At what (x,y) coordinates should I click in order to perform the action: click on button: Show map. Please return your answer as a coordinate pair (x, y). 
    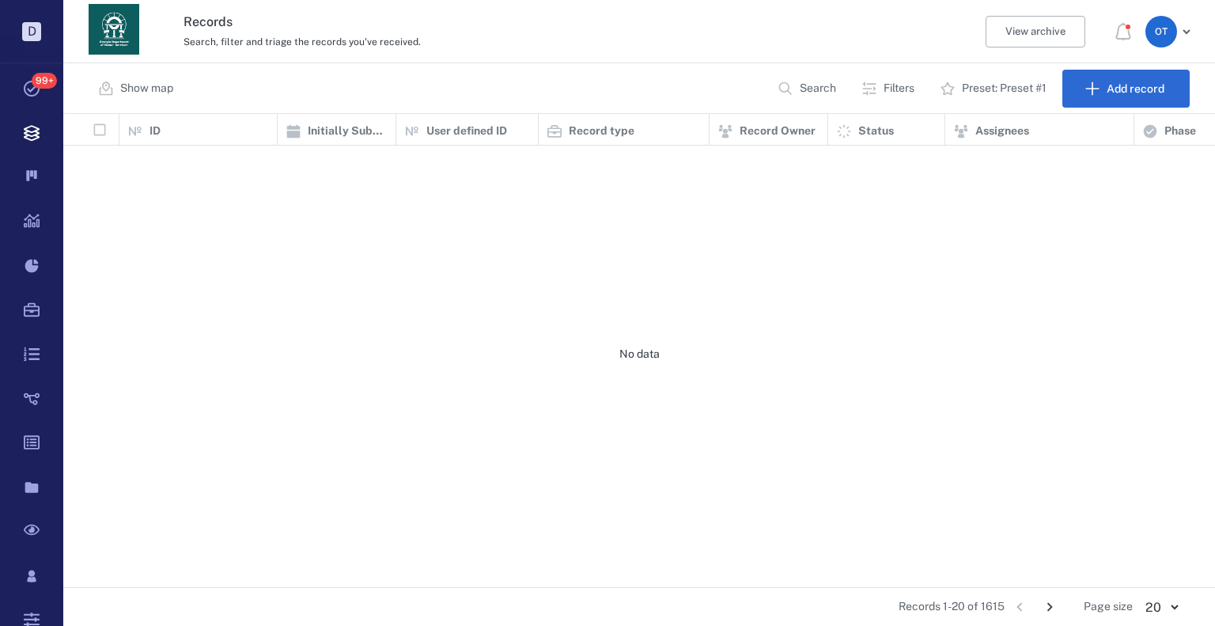
    Looking at the image, I should click on (137, 89).